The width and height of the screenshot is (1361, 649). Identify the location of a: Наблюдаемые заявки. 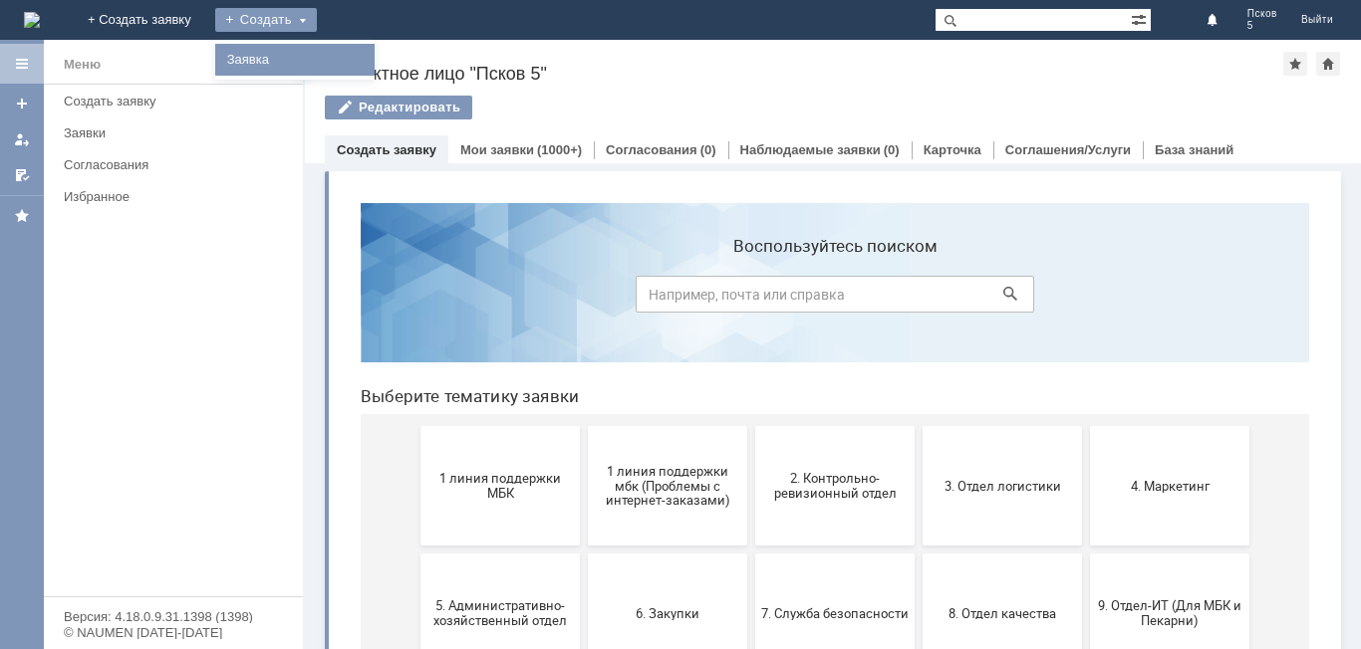
(810, 149).